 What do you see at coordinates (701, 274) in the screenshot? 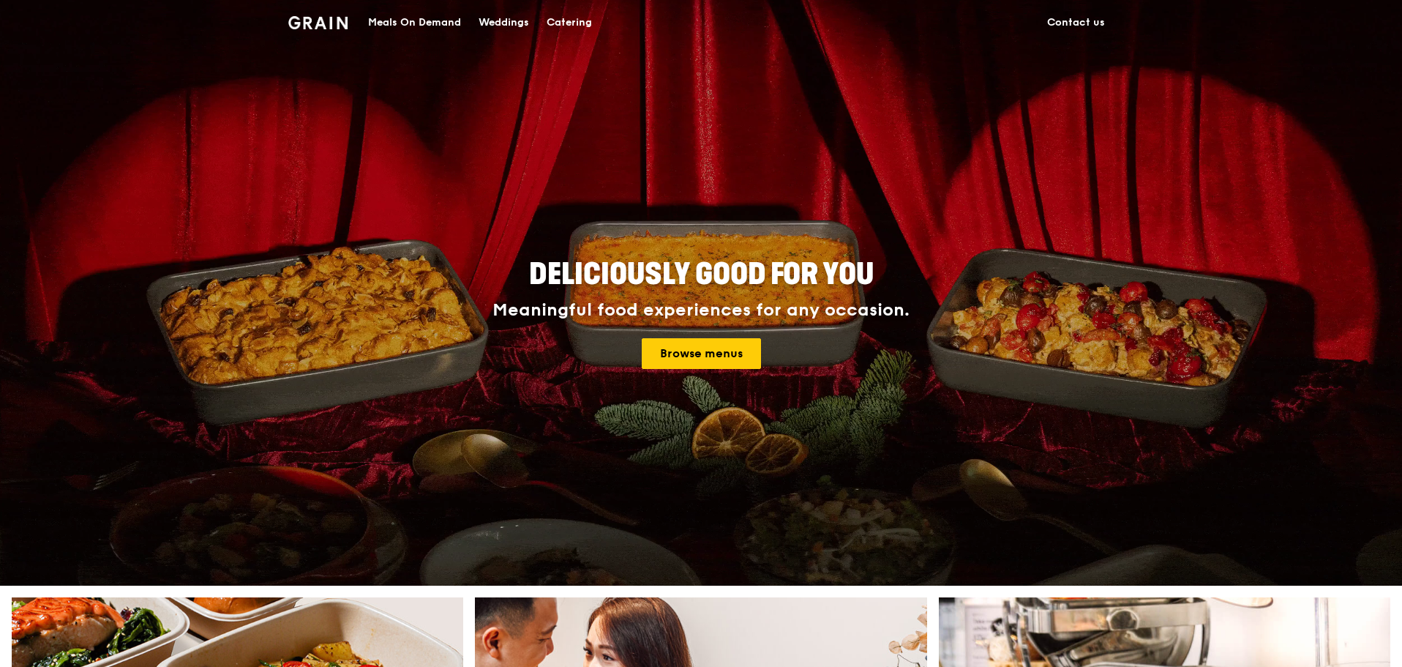
I see `span: Deliciously good for you` at bounding box center [701, 274].